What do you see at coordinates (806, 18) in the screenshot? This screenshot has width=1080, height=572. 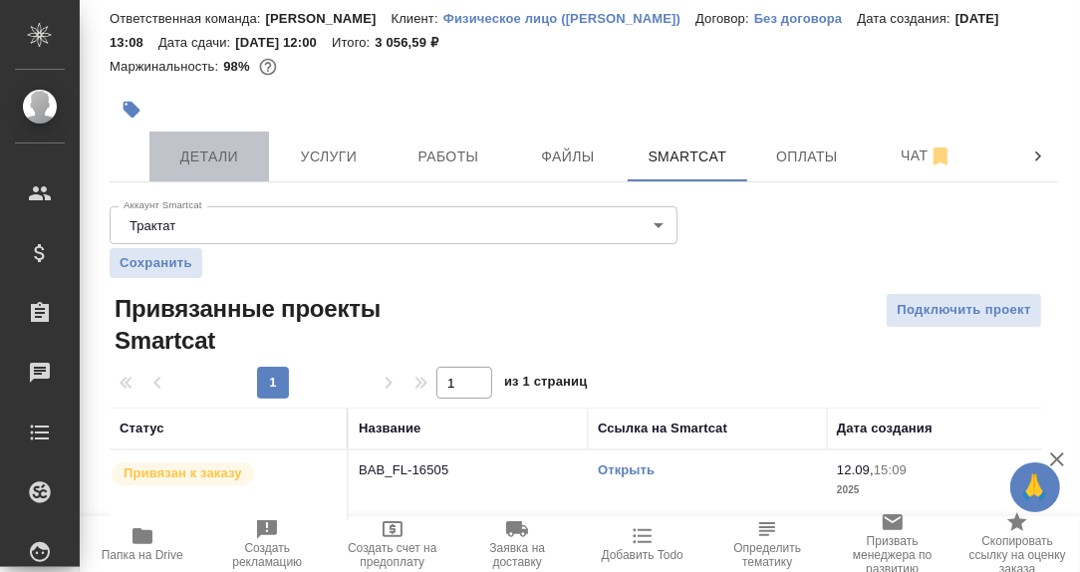 I see `p: Без договора` at bounding box center [806, 18].